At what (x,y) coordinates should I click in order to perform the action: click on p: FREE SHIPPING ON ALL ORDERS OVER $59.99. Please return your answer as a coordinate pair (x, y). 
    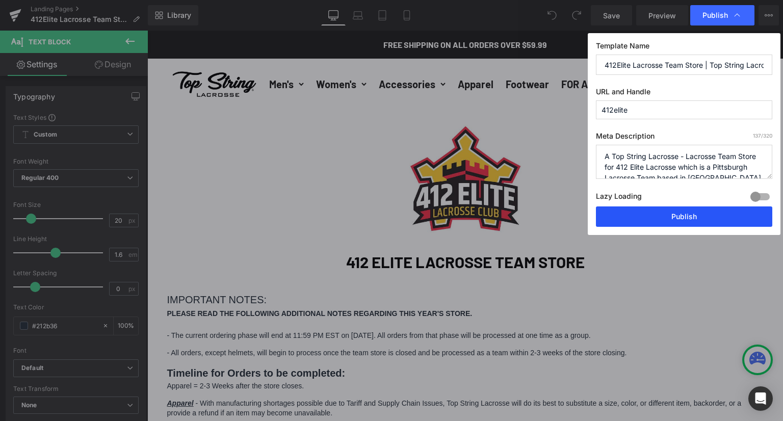
    Looking at the image, I should click on (317, 14).